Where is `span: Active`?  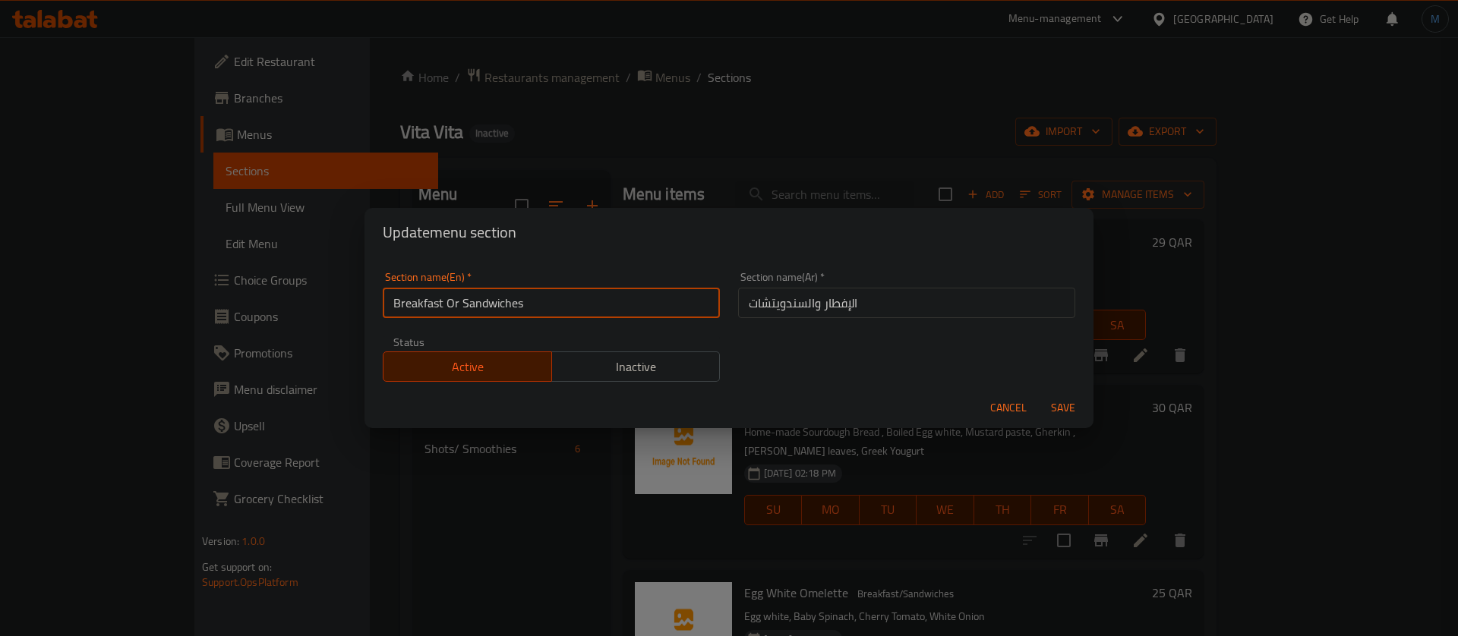
span: Active is located at coordinates (468, 367).